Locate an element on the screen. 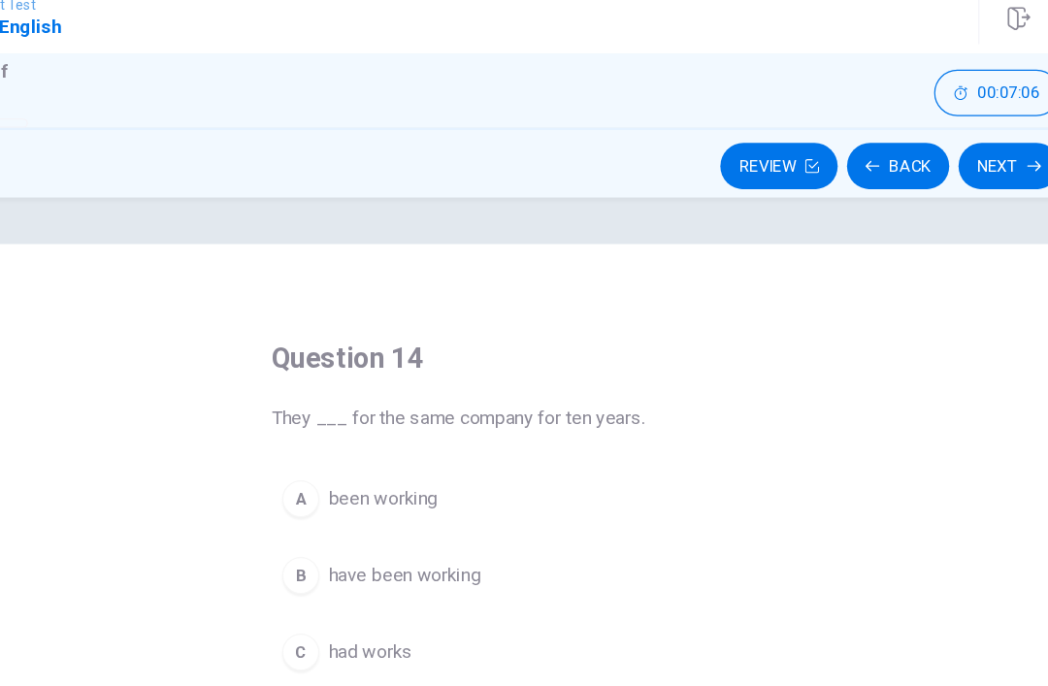 The height and width of the screenshot is (686, 1048). div: C is located at coordinates (383, 562).